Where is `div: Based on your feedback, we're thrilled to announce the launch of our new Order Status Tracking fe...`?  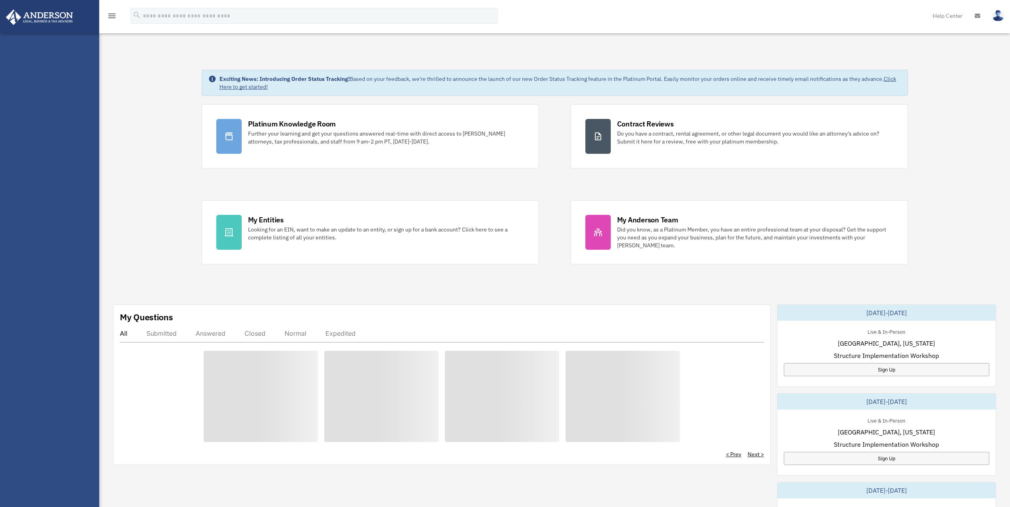 div: Based on your feedback, we're thrilled to announce the launch of our new Order Status Tracking fe... is located at coordinates (560, 83).